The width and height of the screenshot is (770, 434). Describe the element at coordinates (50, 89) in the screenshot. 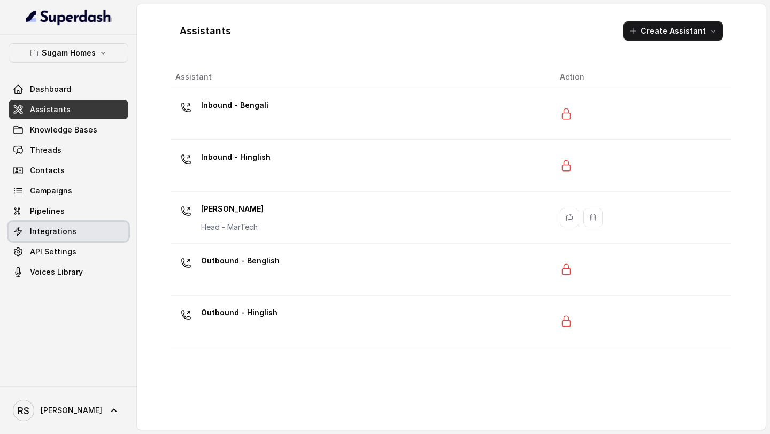

I see `span: Dashboard` at that location.